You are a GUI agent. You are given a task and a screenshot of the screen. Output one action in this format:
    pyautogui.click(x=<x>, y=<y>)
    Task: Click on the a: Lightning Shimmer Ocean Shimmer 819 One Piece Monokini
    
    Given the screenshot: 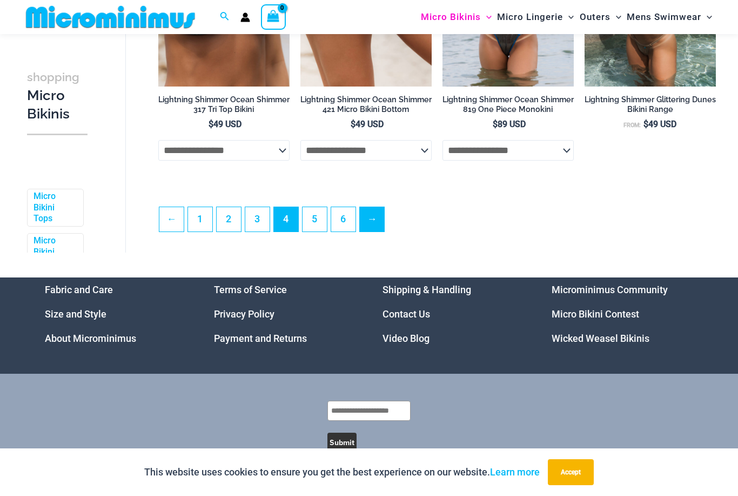 What is the action you would take?
    pyautogui.click(x=508, y=106)
    